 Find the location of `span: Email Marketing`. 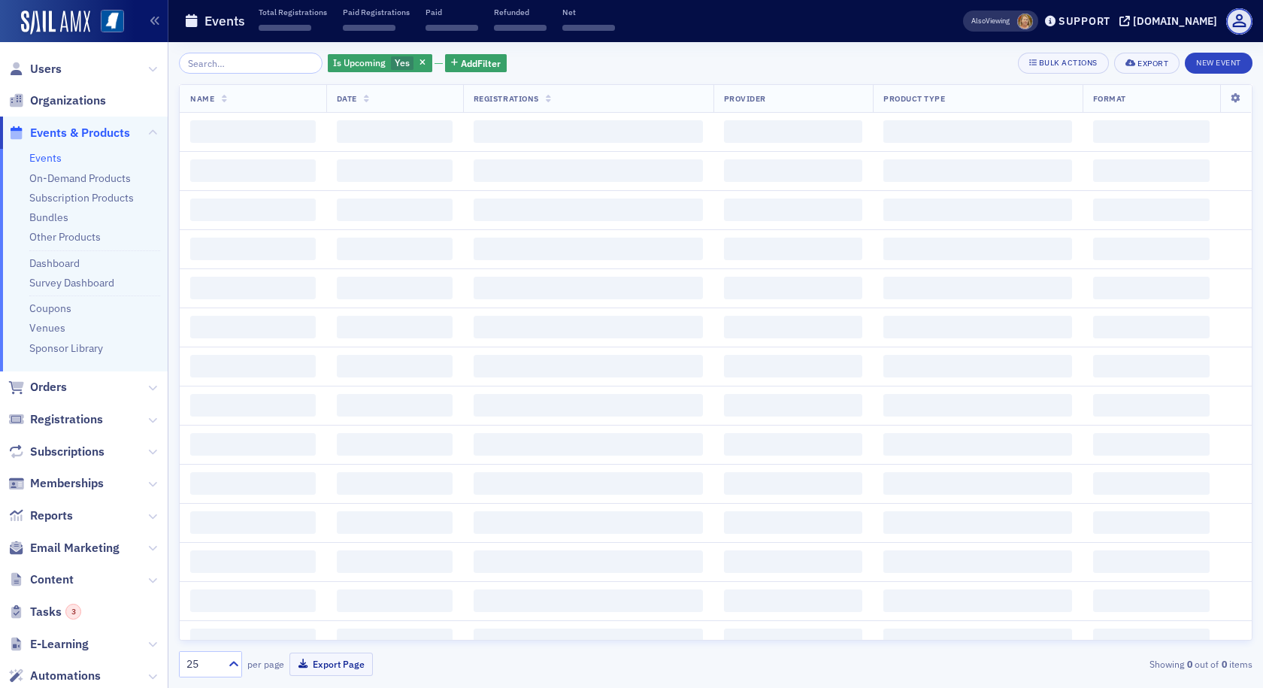

span: Email Marketing is located at coordinates (74, 548).